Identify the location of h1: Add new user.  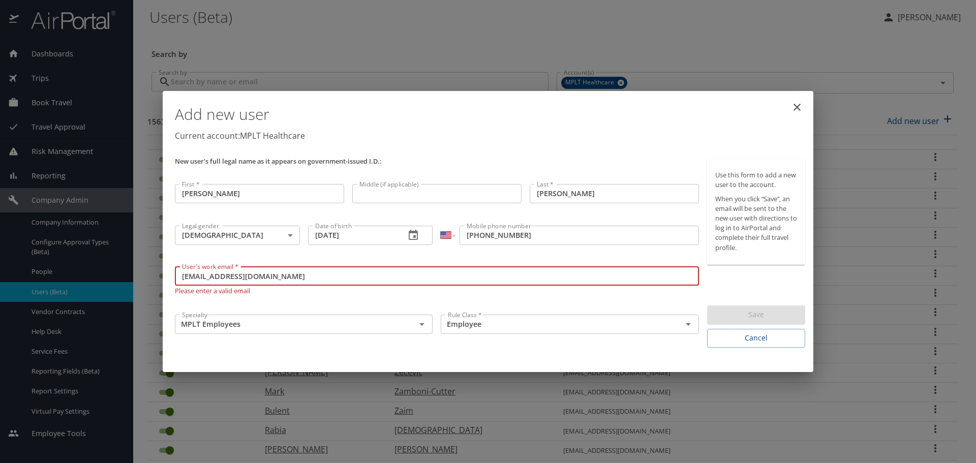
(490, 114).